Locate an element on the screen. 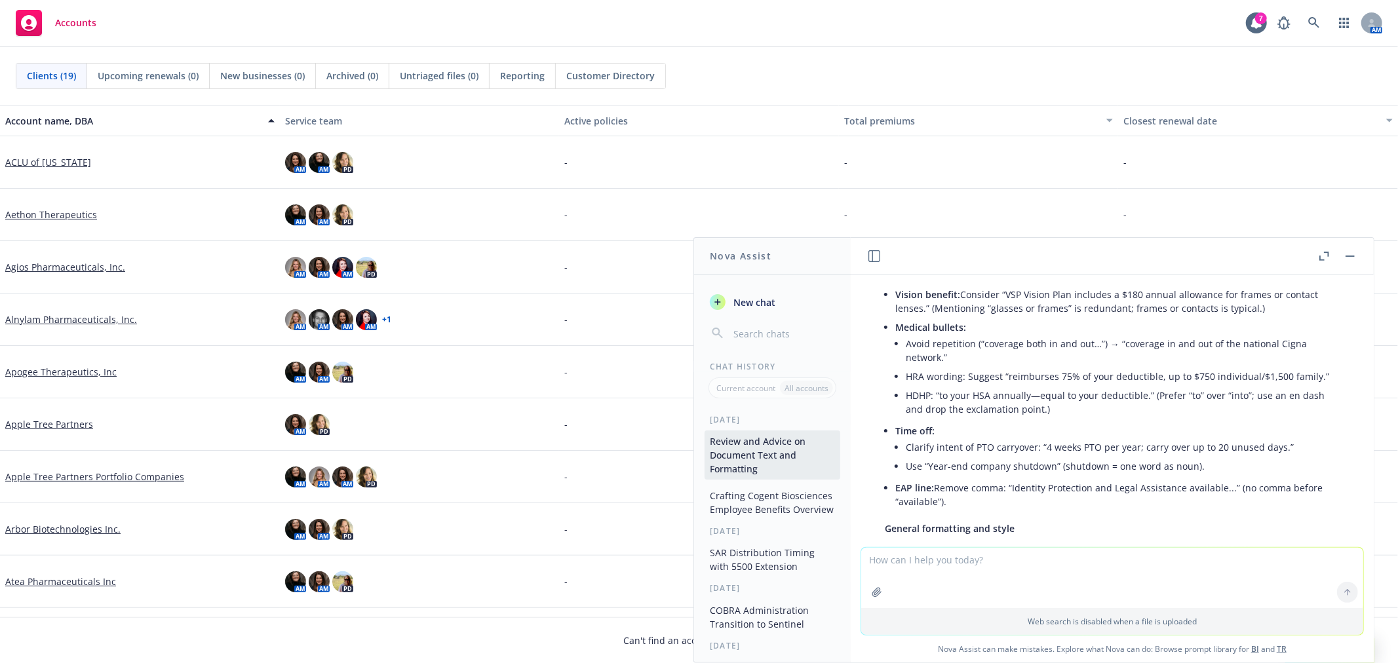 This screenshot has height=663, width=1398. div: 7 is located at coordinates (1261, 16).